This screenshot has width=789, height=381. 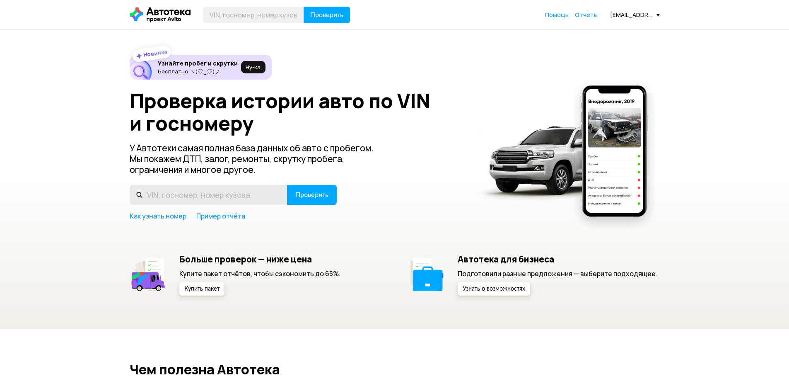 What do you see at coordinates (557, 15) in the screenshot?
I see `a: Помощь` at bounding box center [557, 15].